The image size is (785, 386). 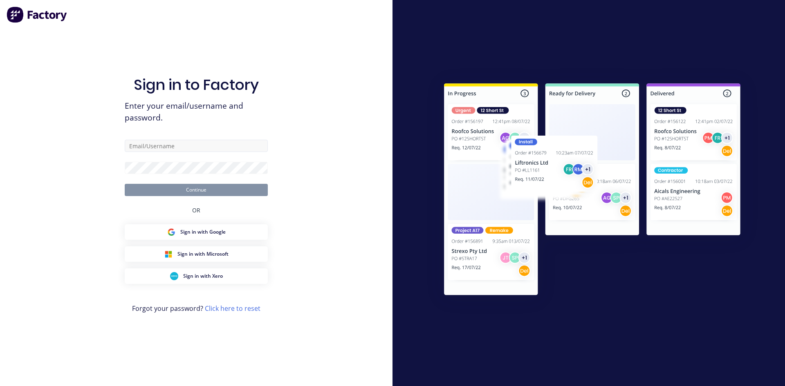 I want to click on img: Microsoft Sign in, so click(x=168, y=254).